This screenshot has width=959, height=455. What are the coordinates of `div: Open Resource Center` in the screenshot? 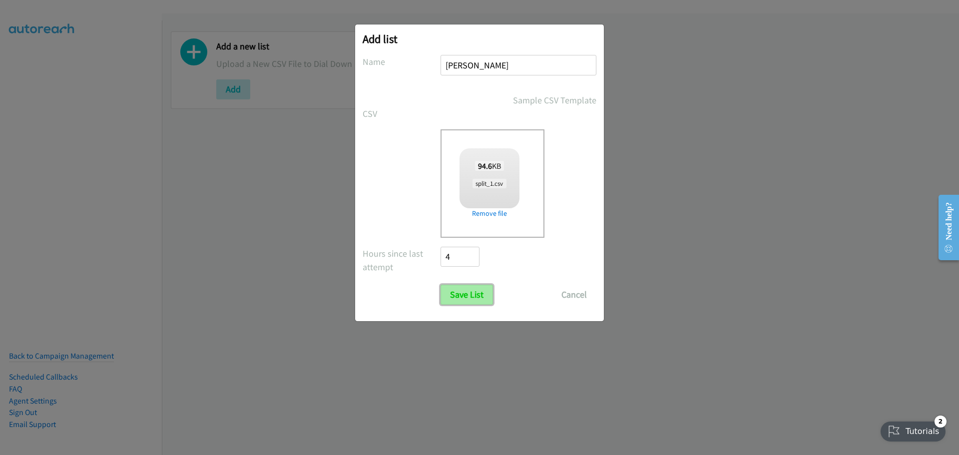 It's located at (18, 39).